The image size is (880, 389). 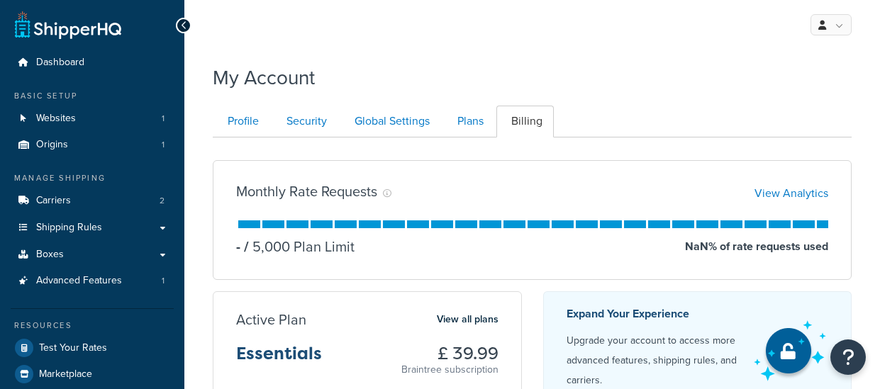 I want to click on span: Marketplace, so click(x=65, y=374).